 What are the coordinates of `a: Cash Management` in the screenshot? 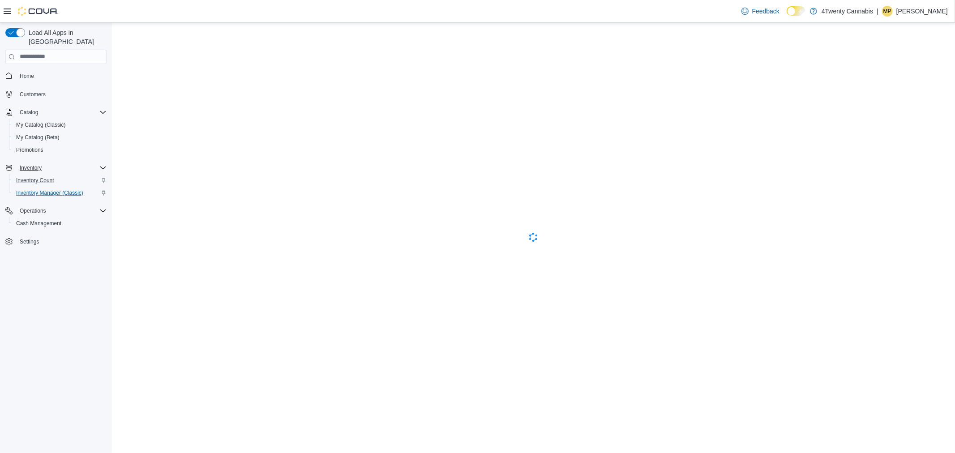 It's located at (39, 223).